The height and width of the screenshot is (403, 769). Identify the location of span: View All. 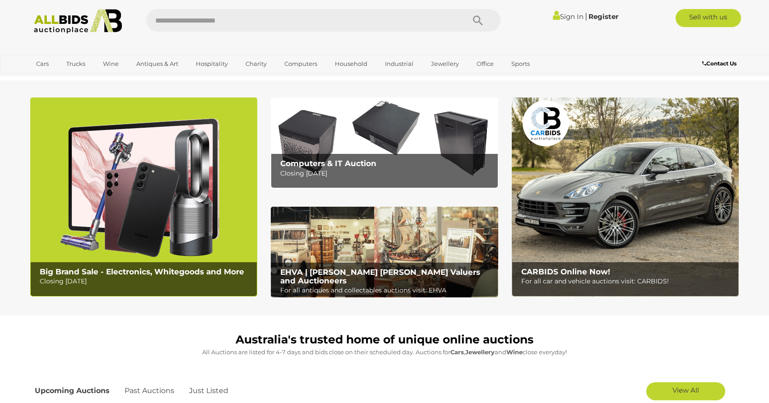
(686, 390).